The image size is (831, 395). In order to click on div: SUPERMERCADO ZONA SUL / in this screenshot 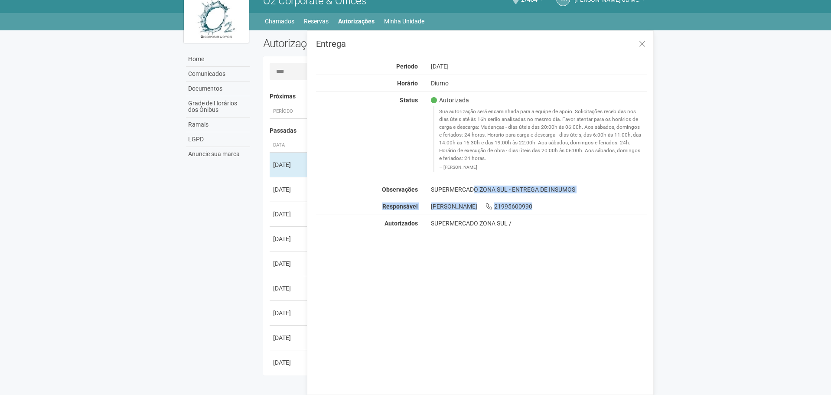, I will do `click(539, 223)`.